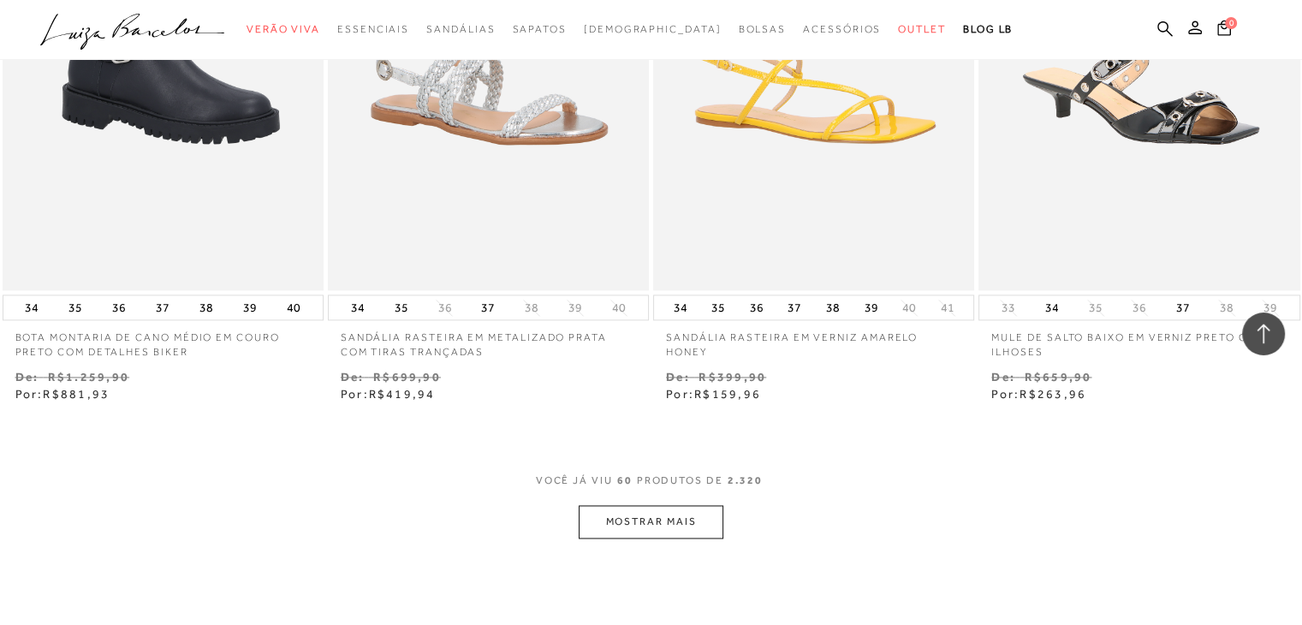 The height and width of the screenshot is (625, 1302). I want to click on p: MULE DE SALTO BAIXO EM VERNIZ PRETO COM ILHOSES, so click(1138, 340).